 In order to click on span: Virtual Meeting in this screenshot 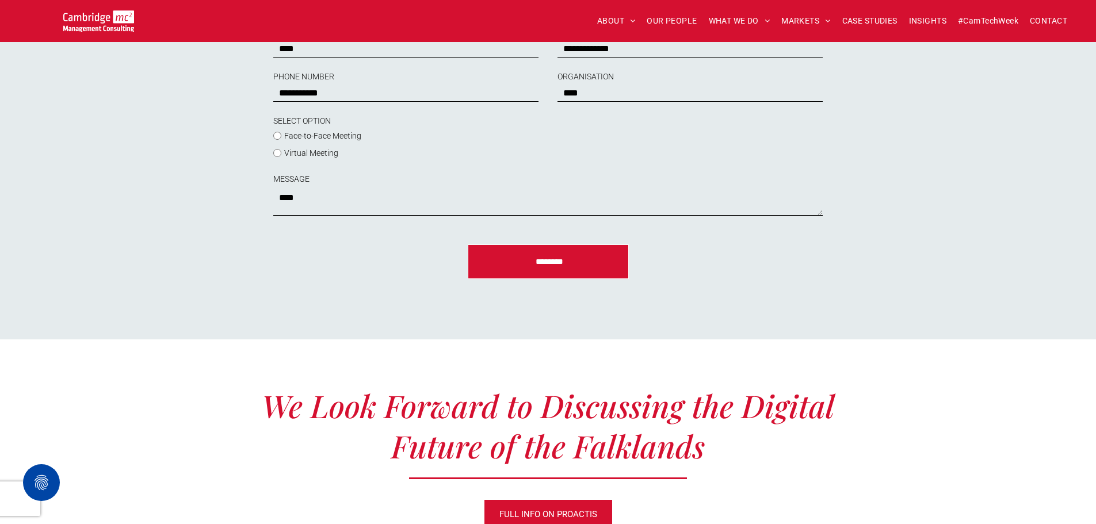, I will do `click(311, 153)`.